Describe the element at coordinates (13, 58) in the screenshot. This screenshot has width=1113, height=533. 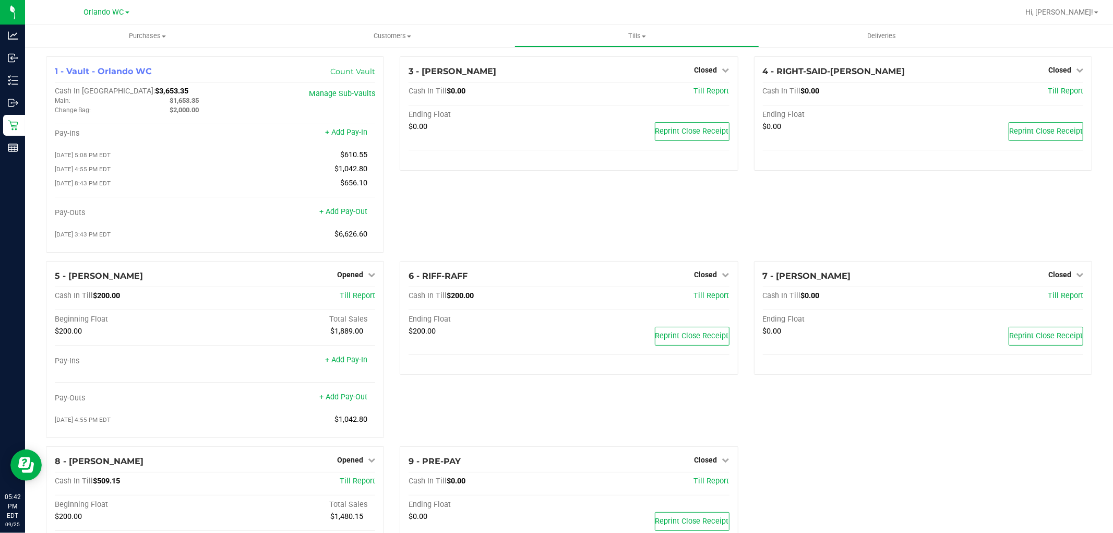
I see `inline-svg: Inbound` at that location.